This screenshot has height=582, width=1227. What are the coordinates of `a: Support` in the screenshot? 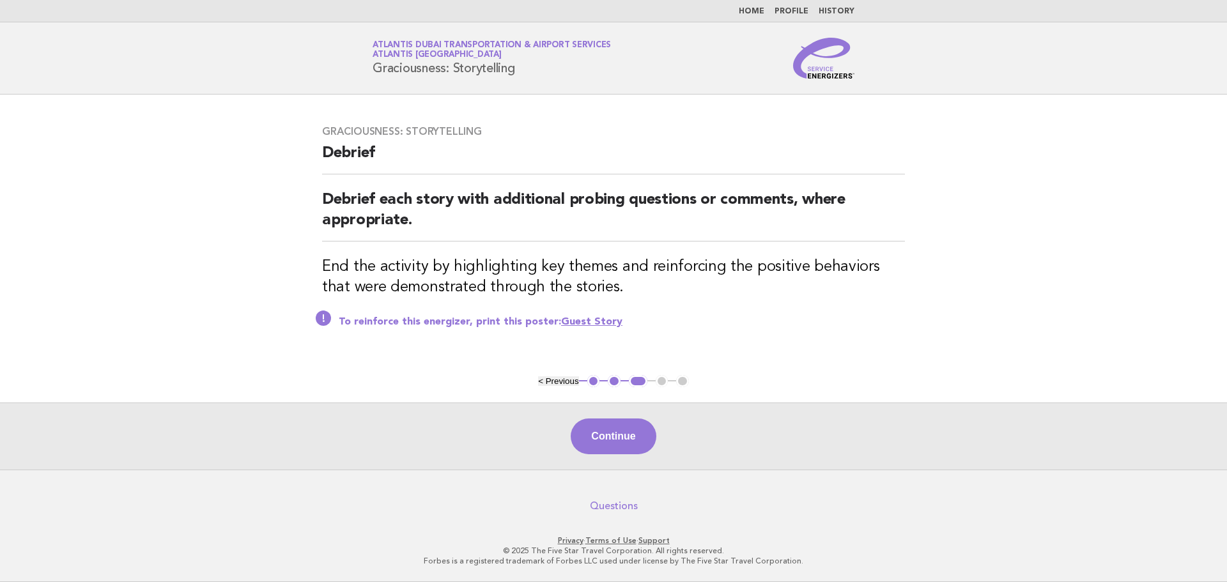 It's located at (654, 540).